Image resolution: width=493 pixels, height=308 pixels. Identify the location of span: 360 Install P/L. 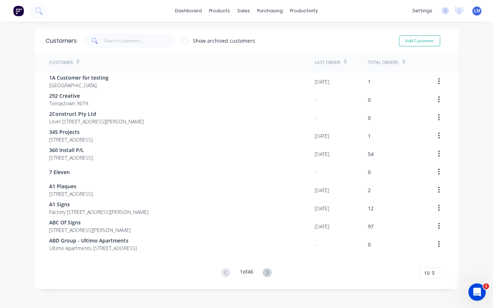
(71, 150).